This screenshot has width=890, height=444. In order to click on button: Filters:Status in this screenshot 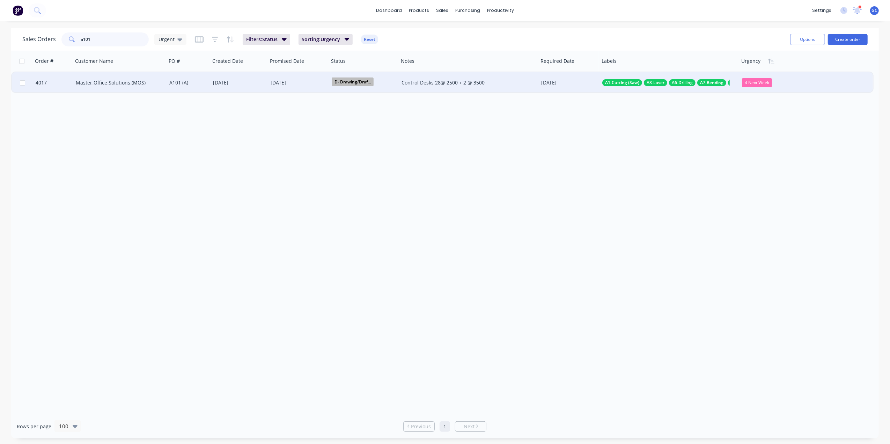, I will do `click(266, 39)`.